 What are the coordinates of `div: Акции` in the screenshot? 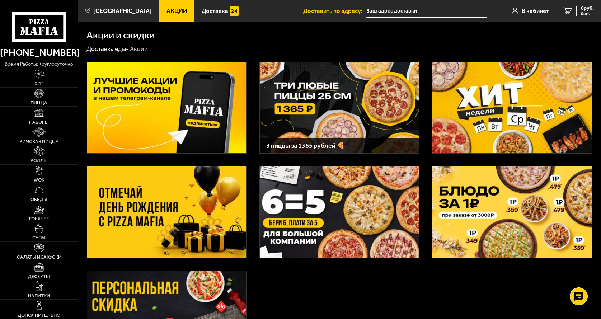 It's located at (139, 49).